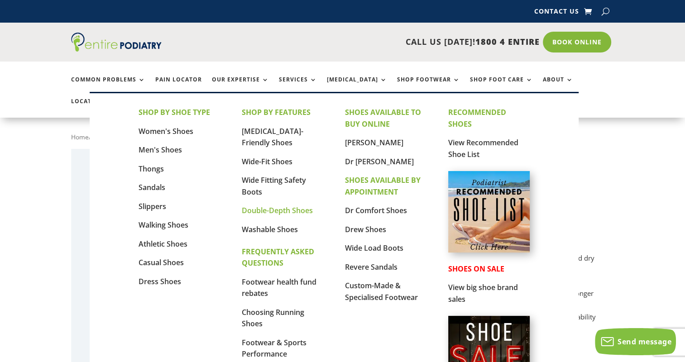 This screenshot has height=362, width=685. What do you see at coordinates (279, 288) in the screenshot?
I see `a: Footwear health fund rebates` at bounding box center [279, 288].